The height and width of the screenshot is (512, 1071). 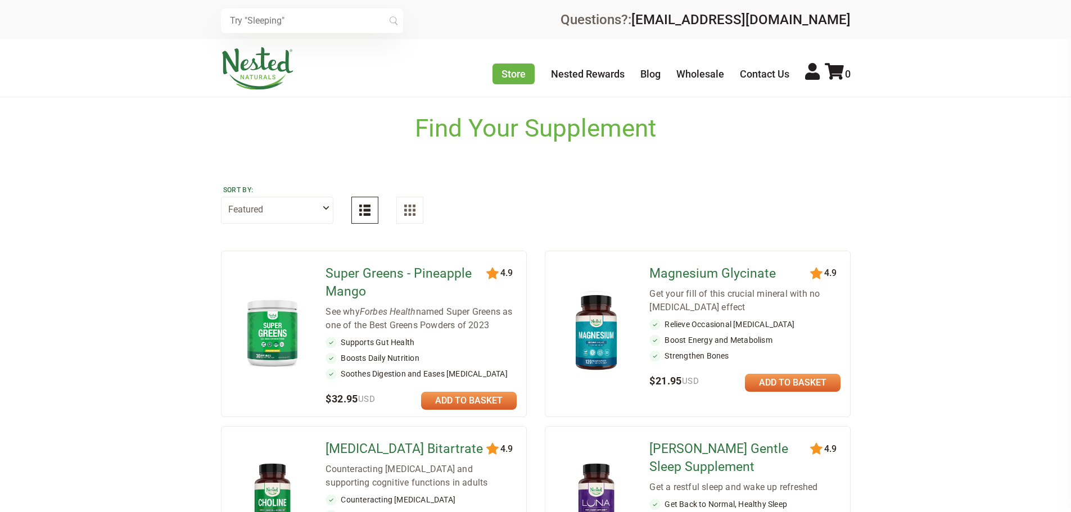 I want to click on img: Nested Naturals, so click(x=257, y=69).